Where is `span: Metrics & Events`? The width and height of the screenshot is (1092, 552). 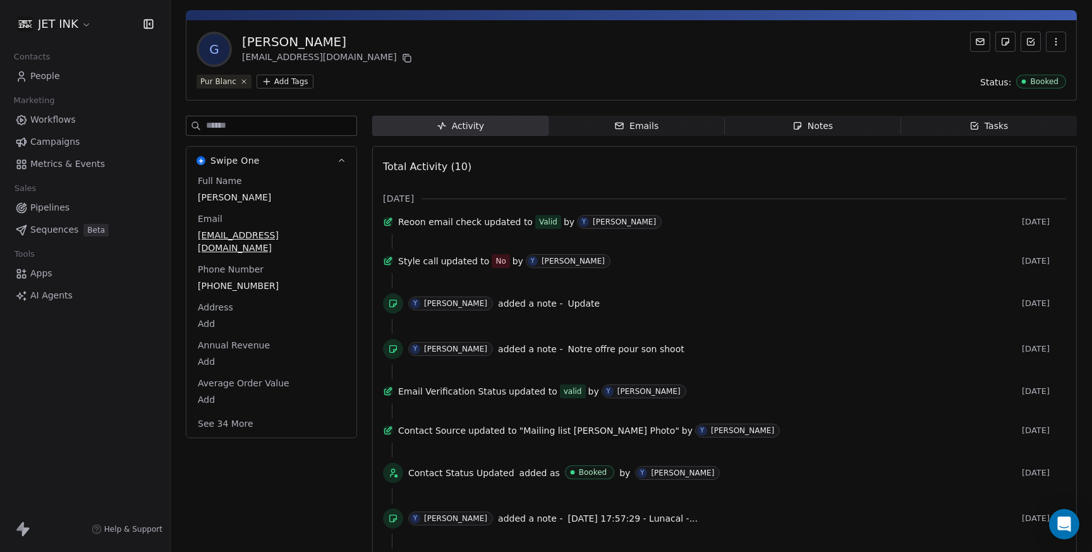 span: Metrics & Events is located at coordinates (68, 164).